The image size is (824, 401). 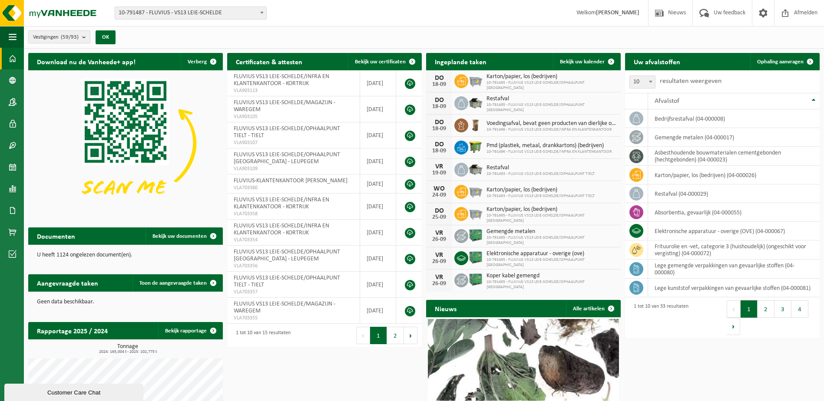 I want to click on button: 1, so click(x=749, y=309).